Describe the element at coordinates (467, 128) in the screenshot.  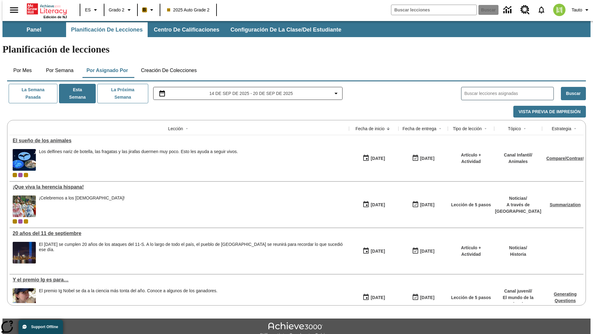
I see `div: Tipo de lección` at that location.